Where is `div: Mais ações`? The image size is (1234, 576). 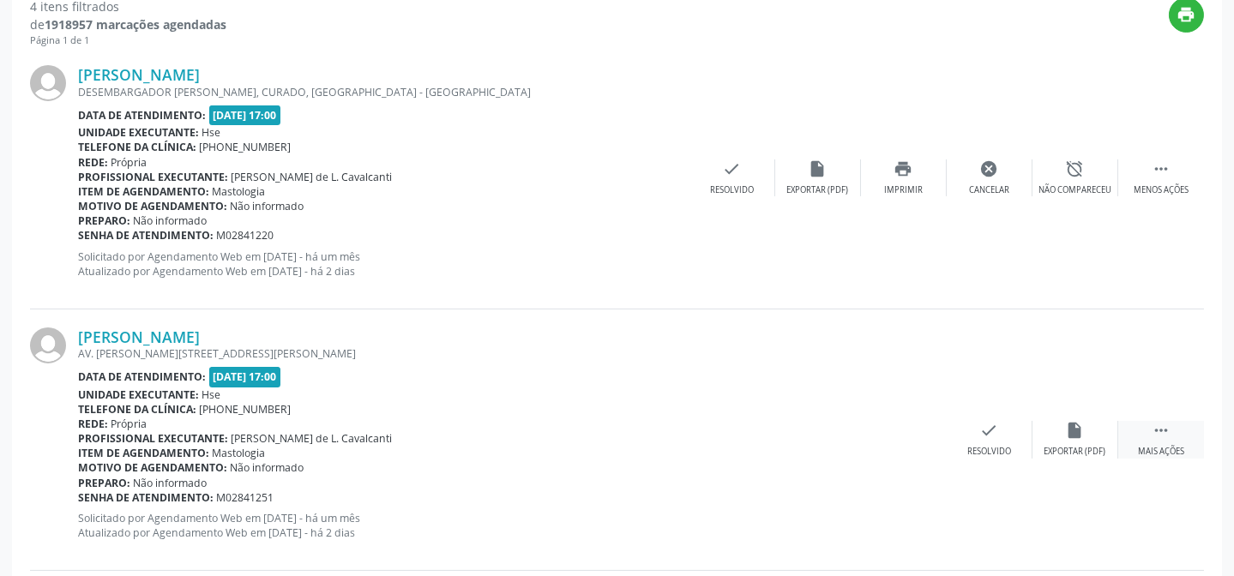 div: Mais ações is located at coordinates (1162, 452).